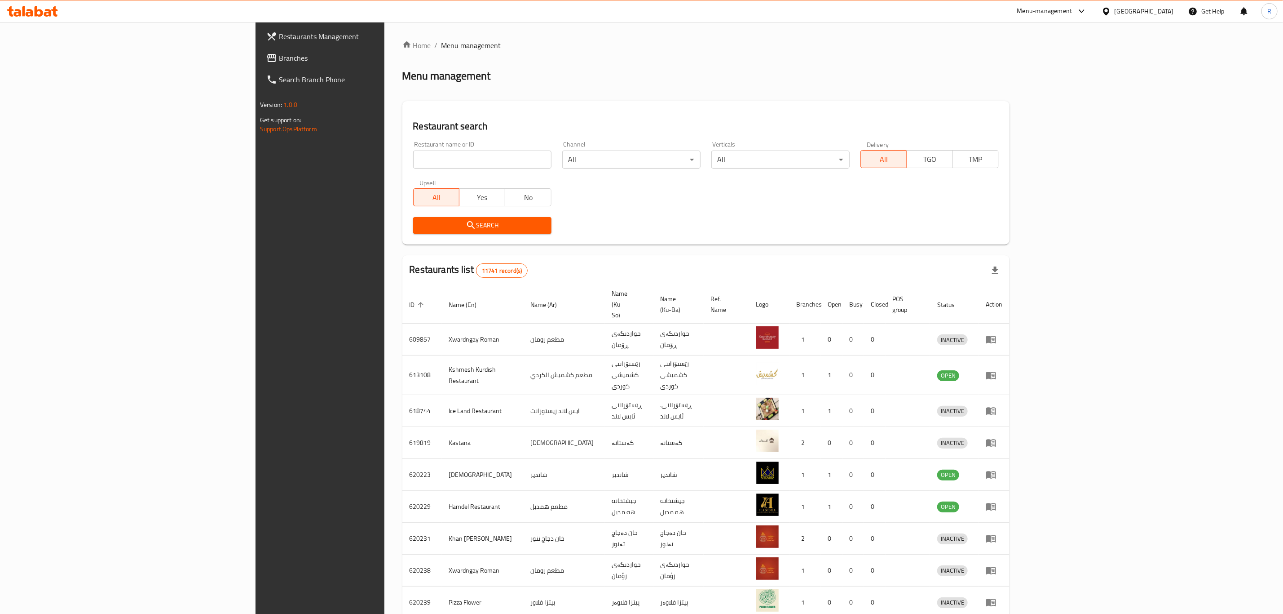  What do you see at coordinates (952, 305) in the screenshot?
I see `span: Status` at bounding box center [952, 305].